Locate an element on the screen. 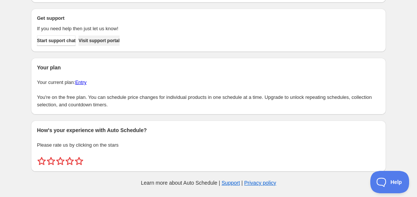  a: Start support chat is located at coordinates (56, 41).